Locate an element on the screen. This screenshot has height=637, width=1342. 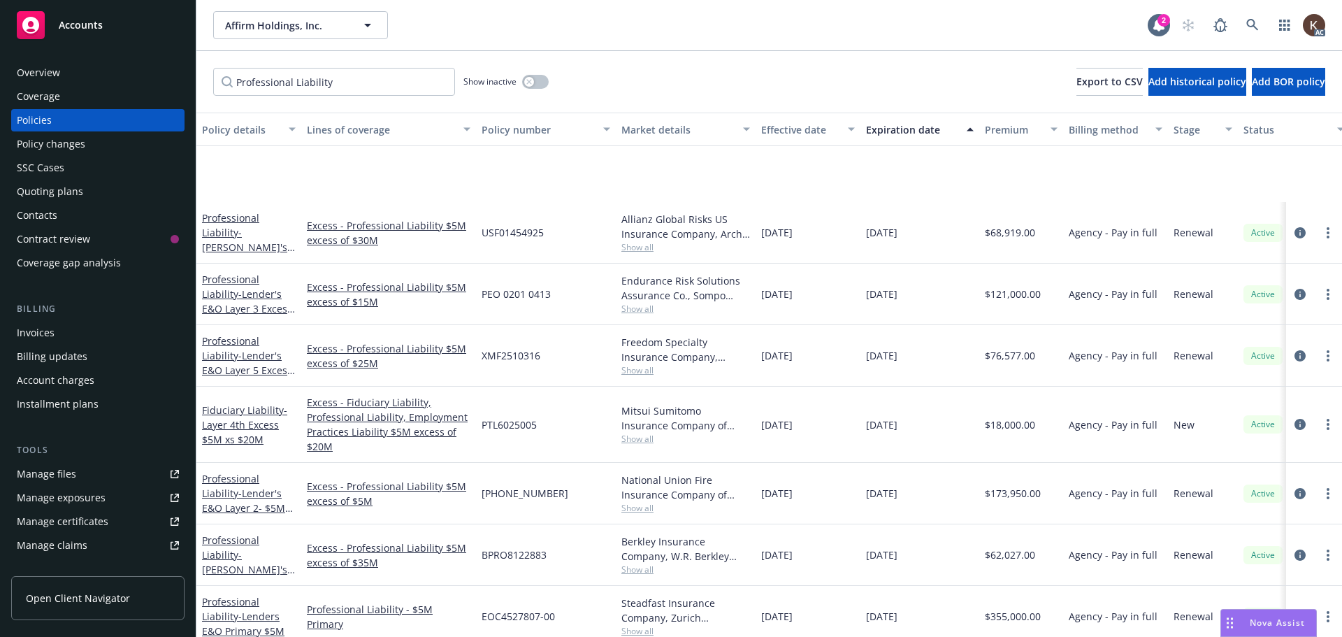
span: - Lender's E&O Layer 2- $5M xs $10M is located at coordinates (248, 508).